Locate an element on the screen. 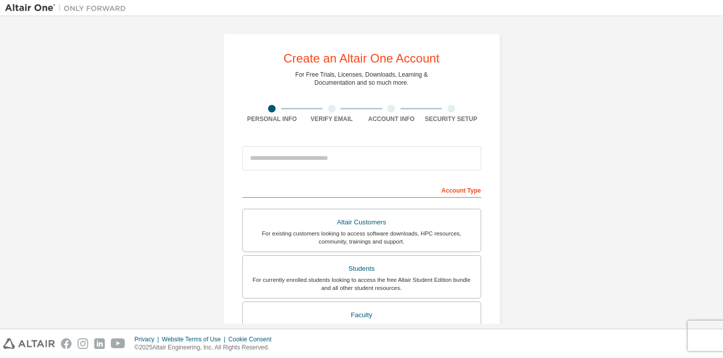 This screenshot has width=723, height=358. img: linkedin.svg is located at coordinates (99, 343).